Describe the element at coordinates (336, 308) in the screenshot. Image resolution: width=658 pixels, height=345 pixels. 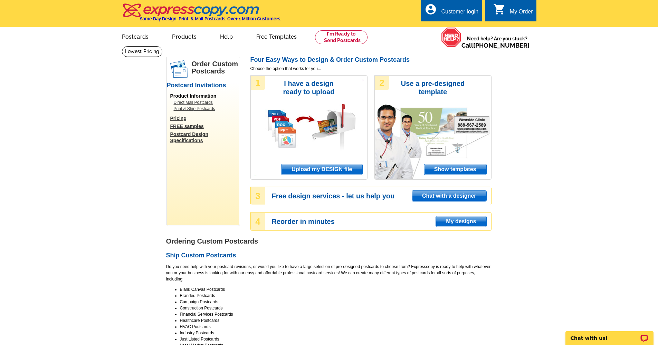
I see `li: Construction Postcards` at that location.